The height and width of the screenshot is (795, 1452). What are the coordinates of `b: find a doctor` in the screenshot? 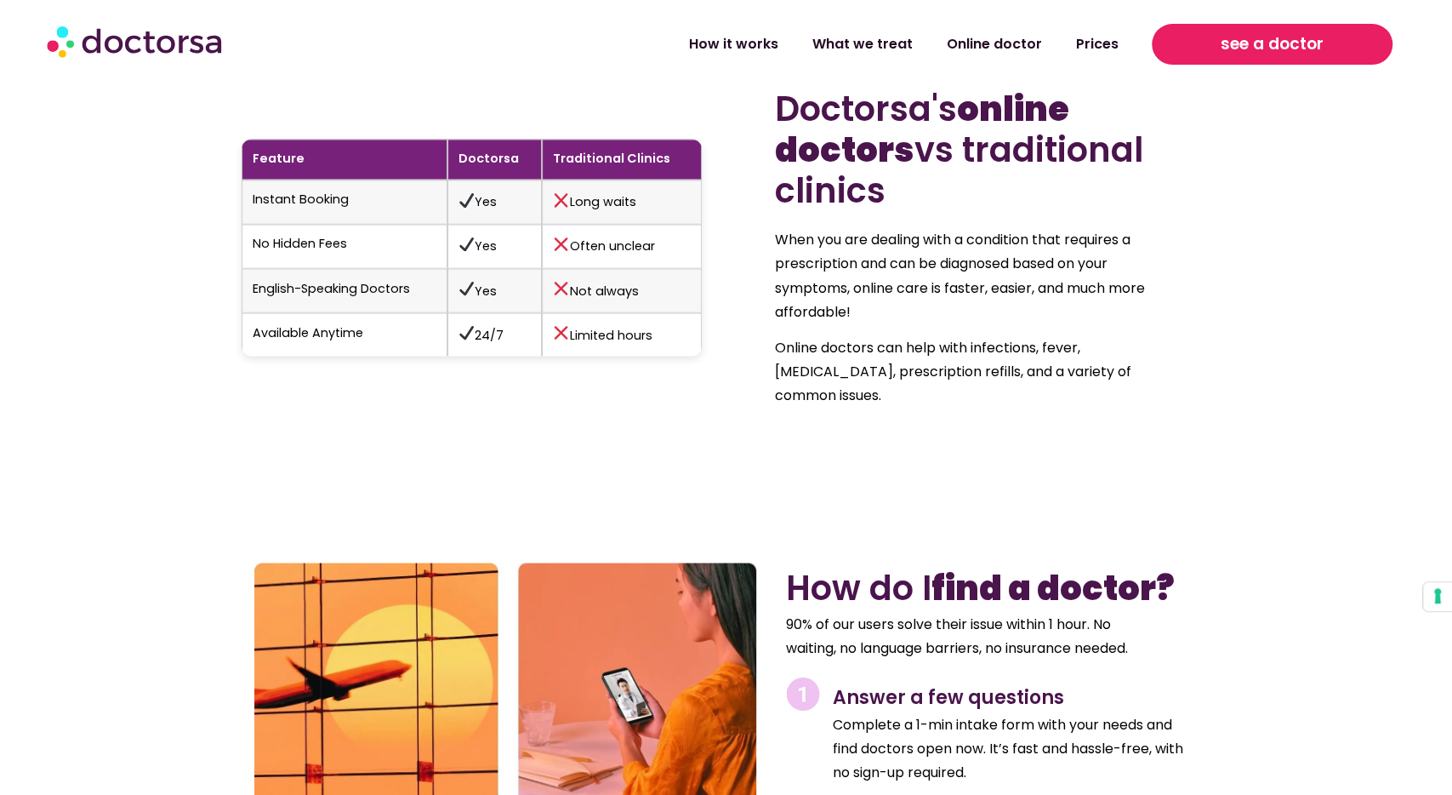 It's located at (1053, 587).